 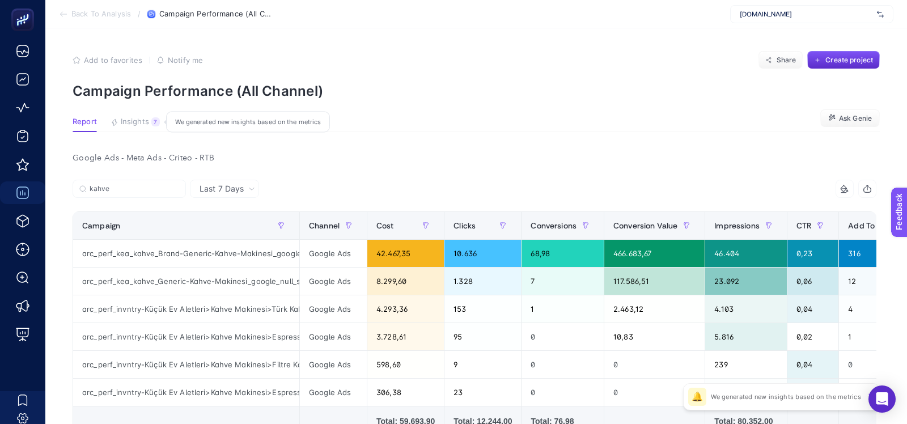 What do you see at coordinates (482, 309) in the screenshot?
I see `div: 153` at bounding box center [482, 309].